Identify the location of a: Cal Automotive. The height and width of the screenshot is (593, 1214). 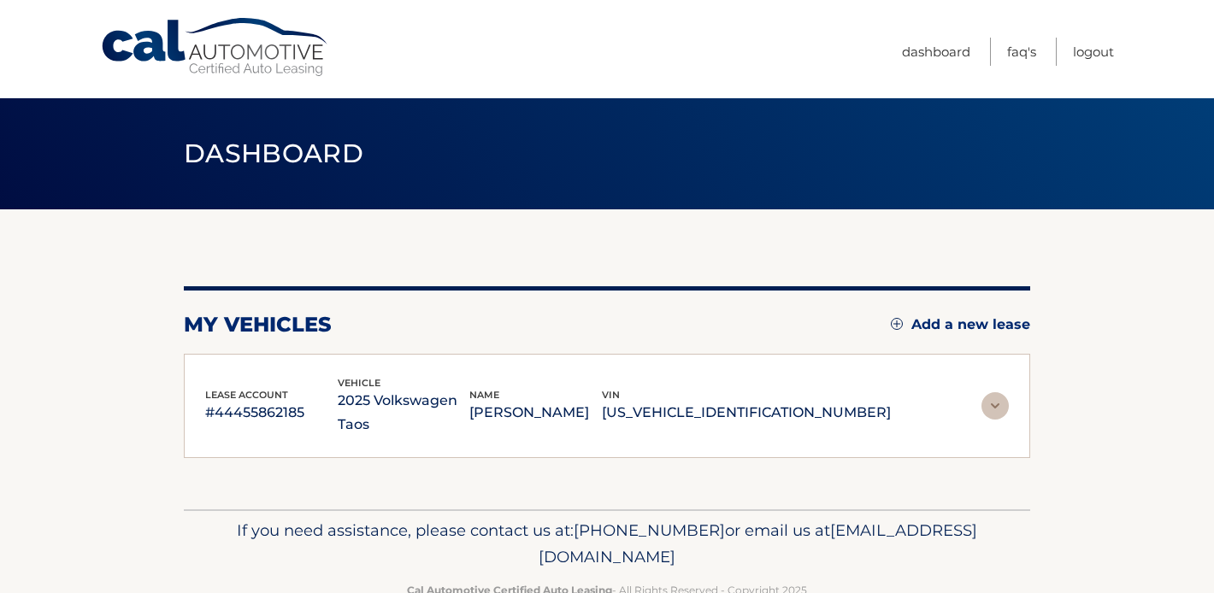
(215, 47).